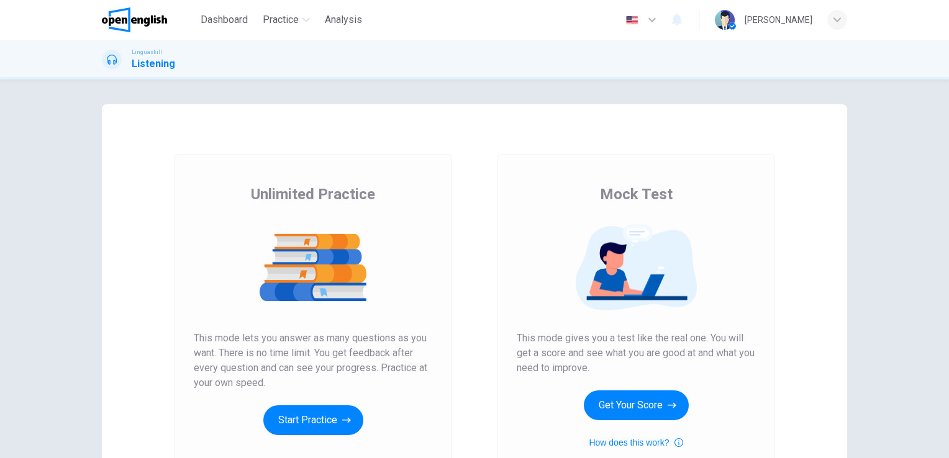 The image size is (949, 458). What do you see at coordinates (313, 361) in the screenshot?
I see `span: This mode lets you answer as many questions as you want. There is no time limit. You get feedback...` at bounding box center [313, 361].